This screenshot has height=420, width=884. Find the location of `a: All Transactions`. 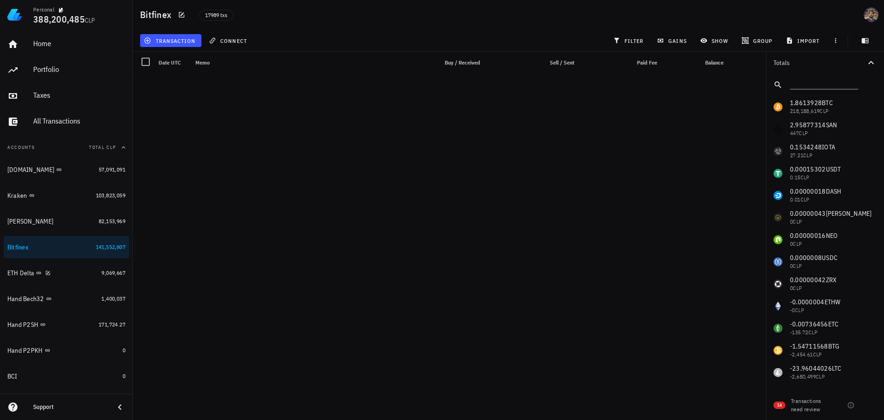

a: All Transactions is located at coordinates (66, 122).